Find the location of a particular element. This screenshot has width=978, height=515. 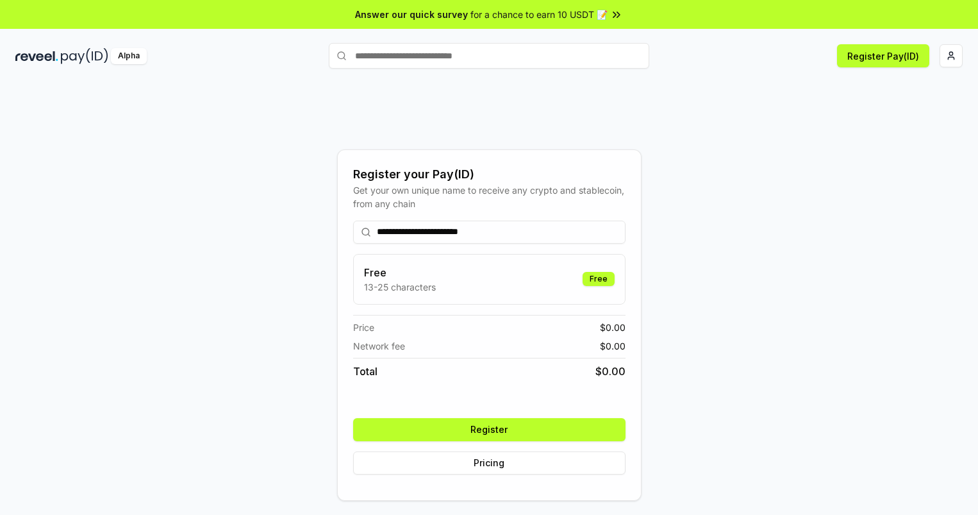

h3: Free is located at coordinates (400, 272).